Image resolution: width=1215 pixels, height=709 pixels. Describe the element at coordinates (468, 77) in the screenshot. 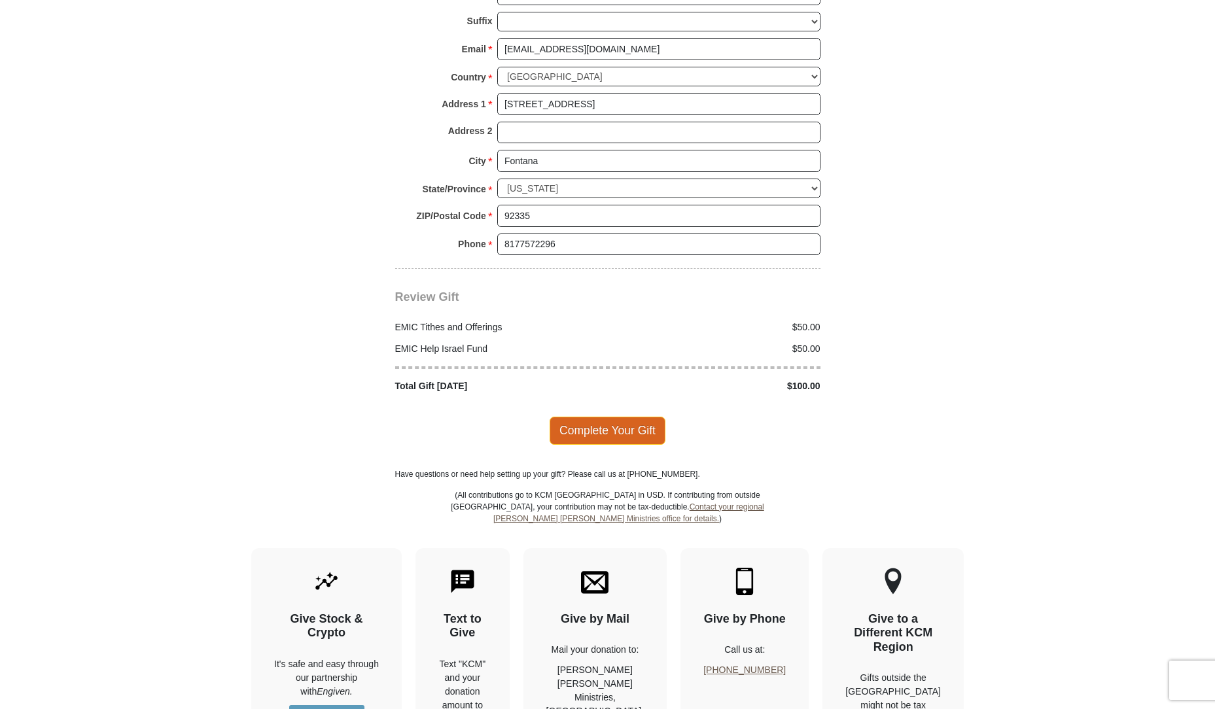

I see `strong: Country` at that location.